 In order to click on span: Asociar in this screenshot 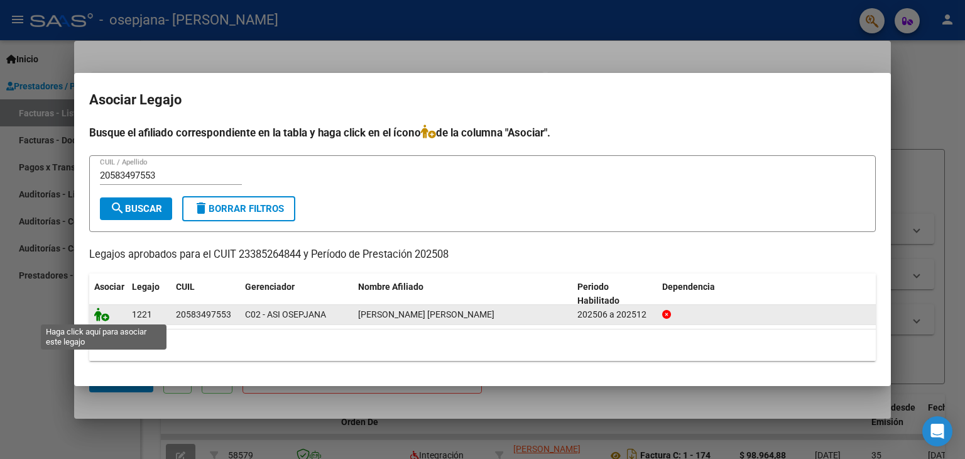, I will do `click(109, 287)`.